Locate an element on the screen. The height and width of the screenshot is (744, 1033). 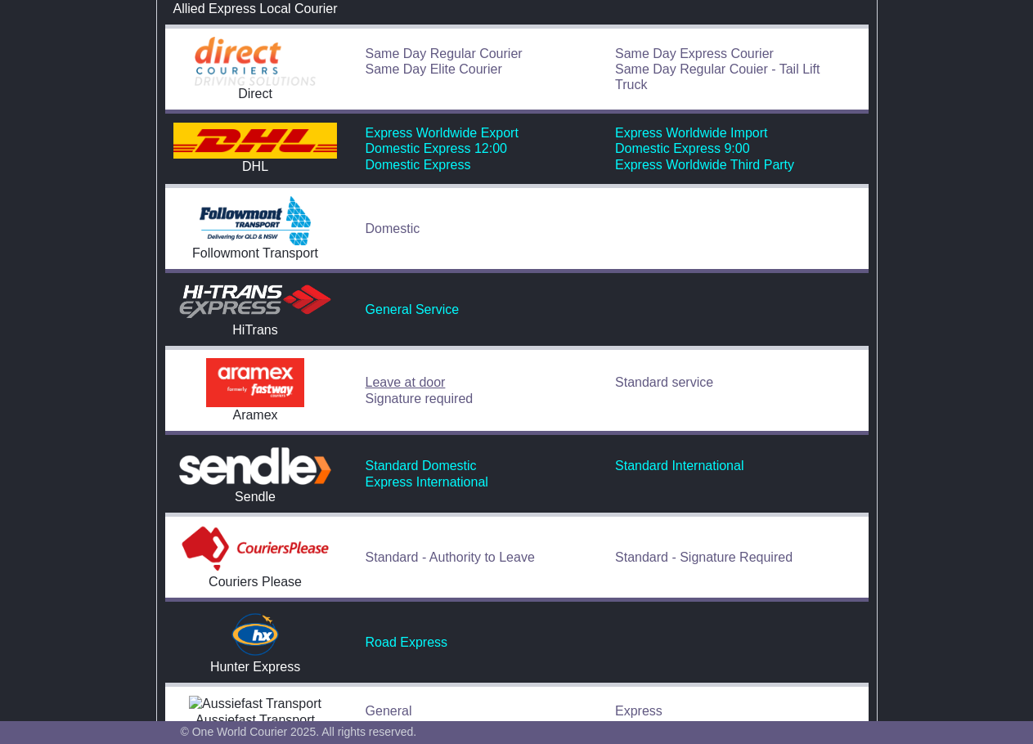
div: Sendle is located at coordinates (255, 496).